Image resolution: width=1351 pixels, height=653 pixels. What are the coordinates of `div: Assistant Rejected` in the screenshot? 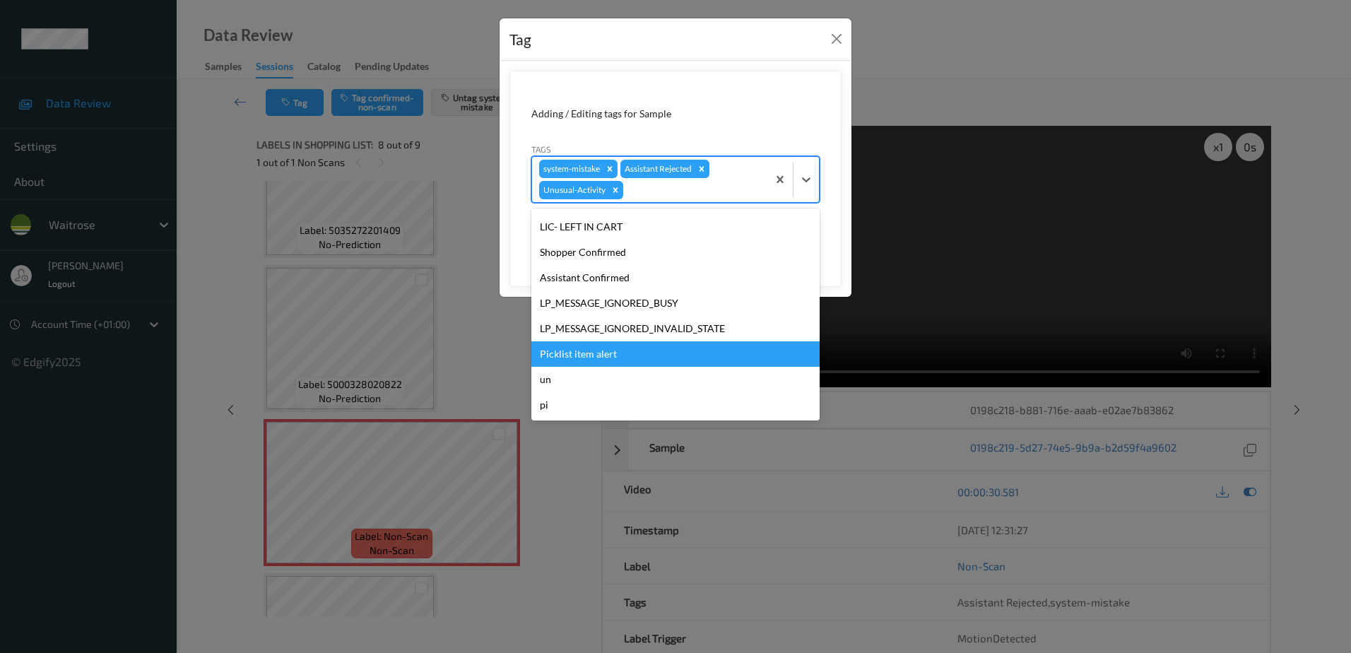 It's located at (657, 169).